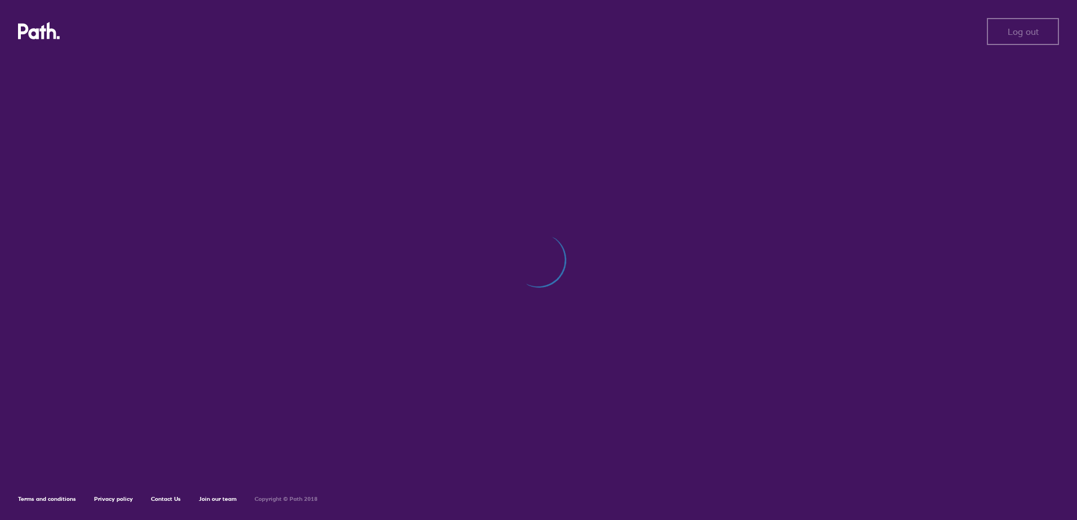  Describe the element at coordinates (166, 499) in the screenshot. I see `a: Contact Us` at that location.